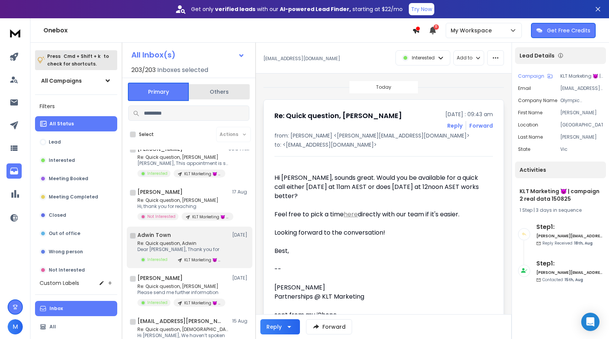 The image size is (609, 339). I want to click on button: Closed, so click(76, 215).